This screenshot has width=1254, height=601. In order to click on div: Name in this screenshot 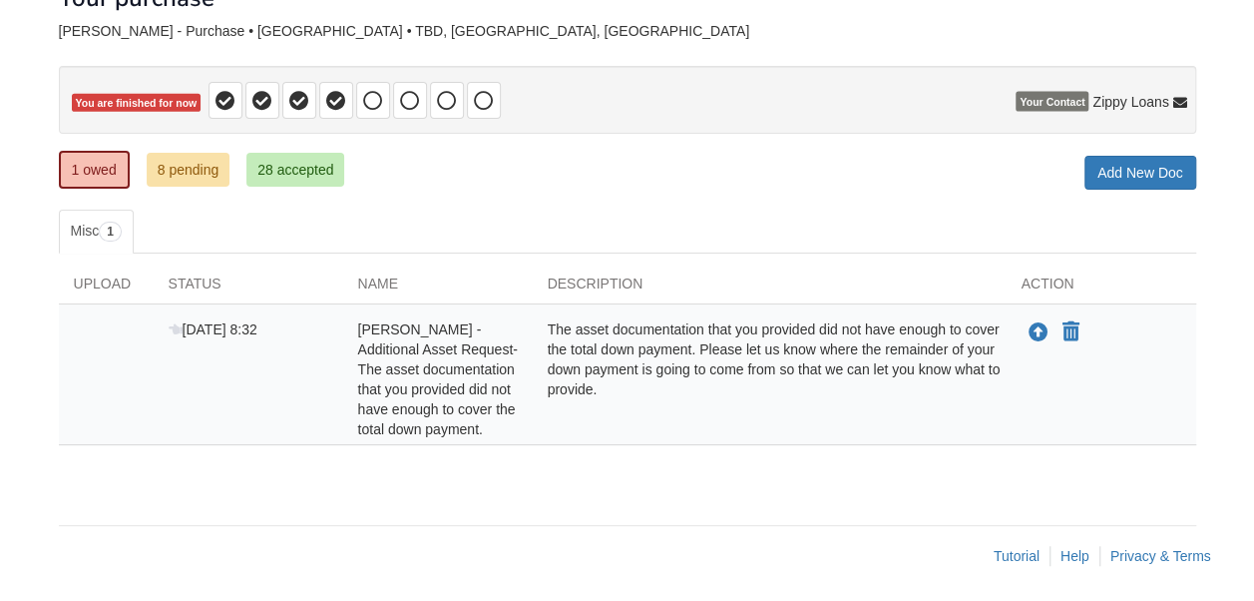, I will do `click(438, 288)`.